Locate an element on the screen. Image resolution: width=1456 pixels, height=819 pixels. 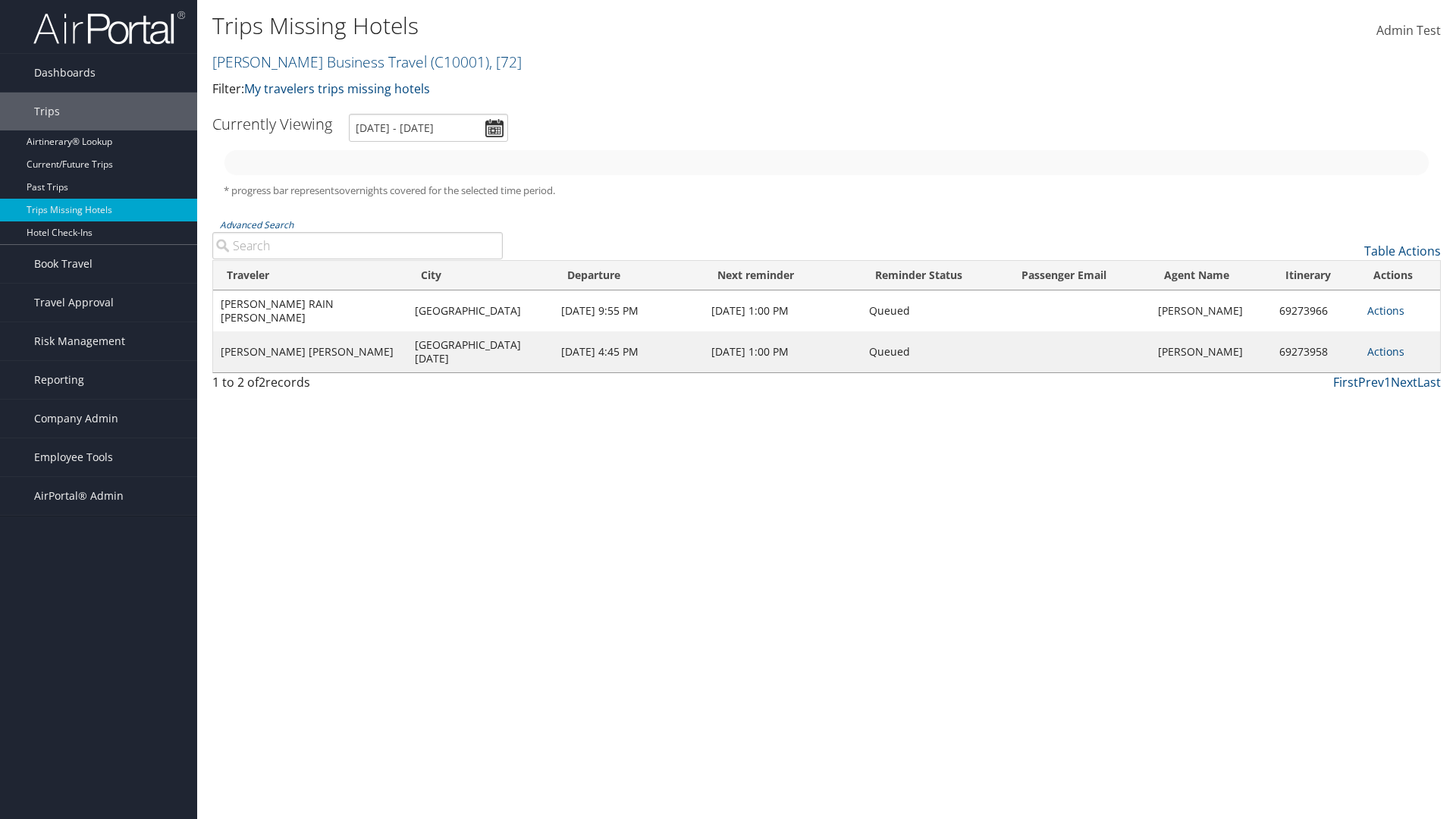
span: ( C10001 ) is located at coordinates (460, 62).